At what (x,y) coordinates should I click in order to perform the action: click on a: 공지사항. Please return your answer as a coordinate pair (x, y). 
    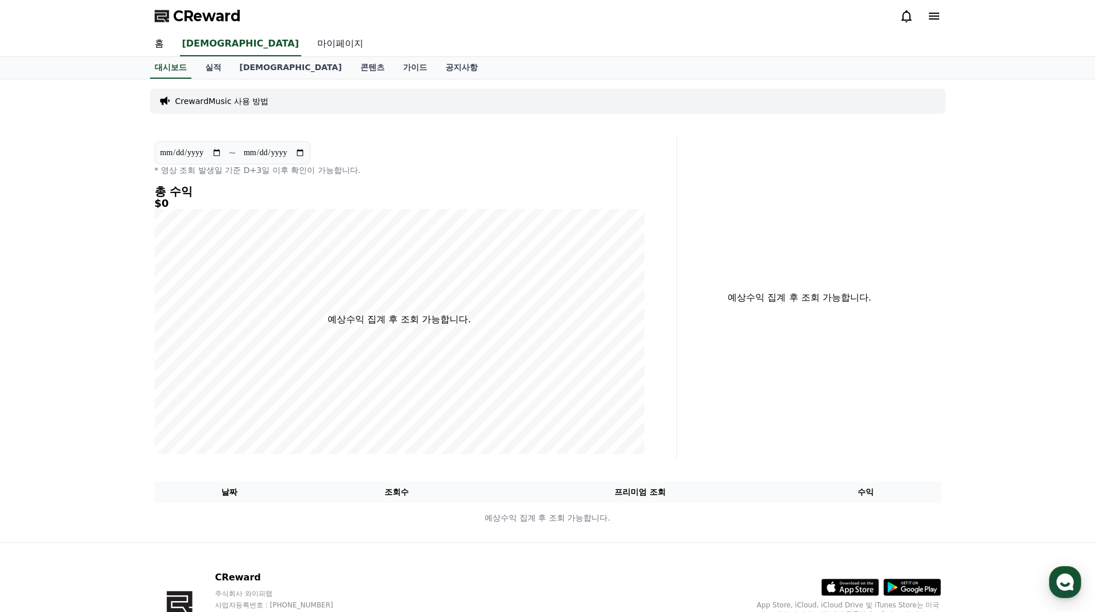
    Looking at the image, I should click on (462, 68).